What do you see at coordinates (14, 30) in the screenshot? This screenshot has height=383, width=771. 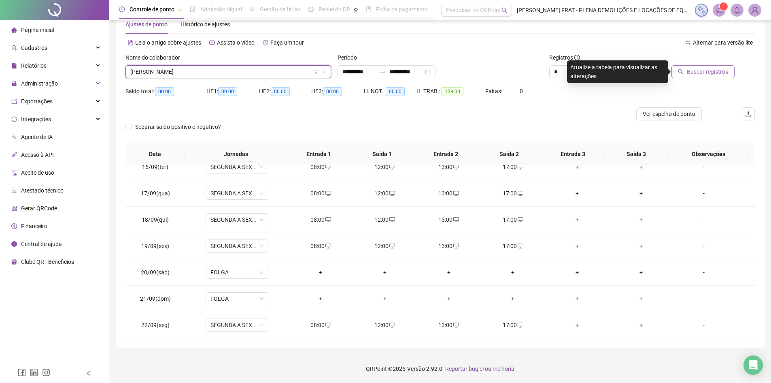 I see `span: home` at bounding box center [14, 30].